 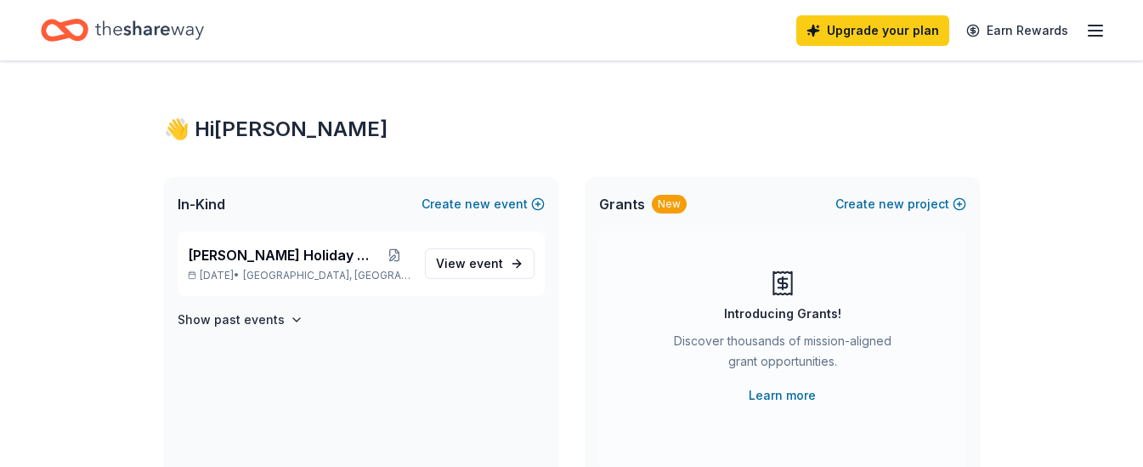 What do you see at coordinates (1017, 31) in the screenshot?
I see `a: Earn Rewards` at bounding box center [1017, 31].